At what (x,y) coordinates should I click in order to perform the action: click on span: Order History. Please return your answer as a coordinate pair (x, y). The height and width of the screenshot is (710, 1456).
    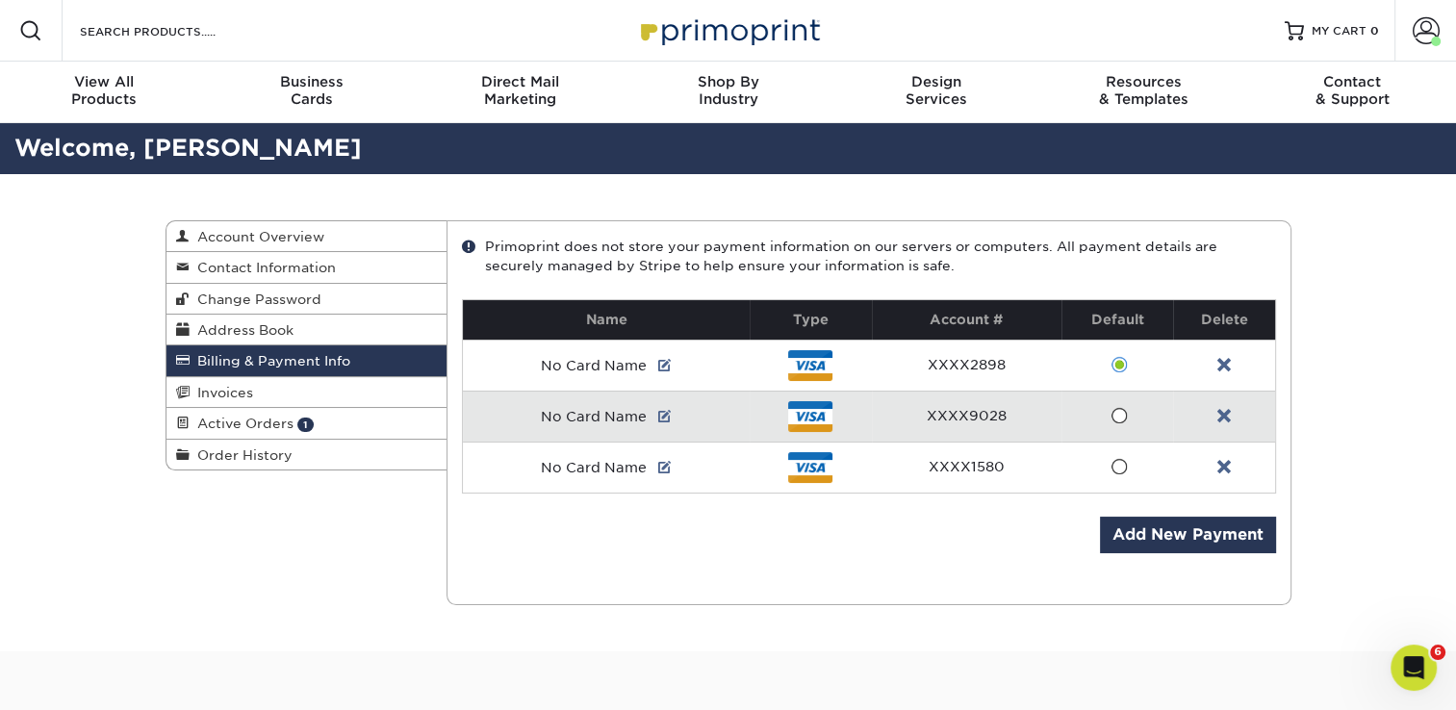
    Looking at the image, I should click on (241, 455).